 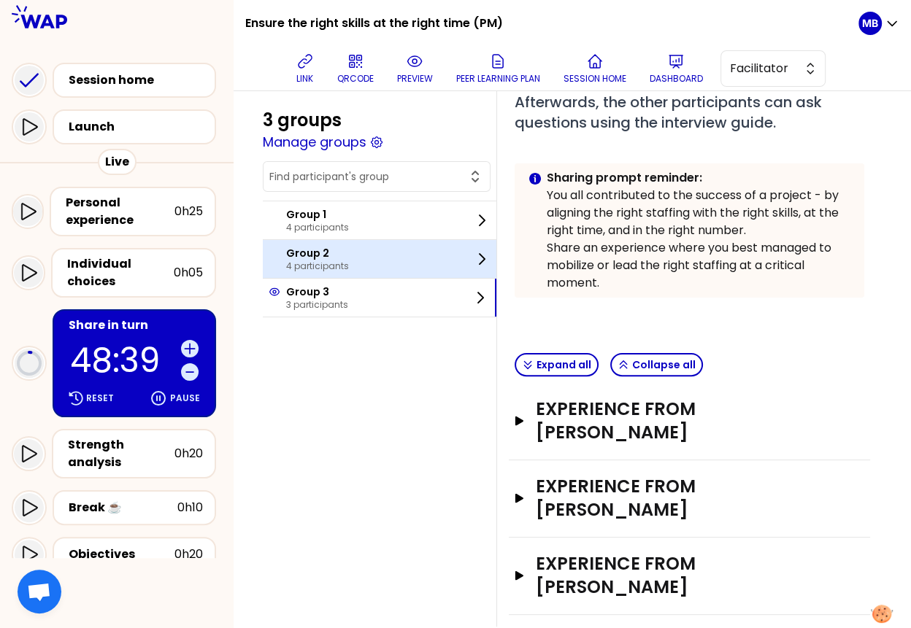 I want to click on div: Ouvrir le chat, so click(x=39, y=592).